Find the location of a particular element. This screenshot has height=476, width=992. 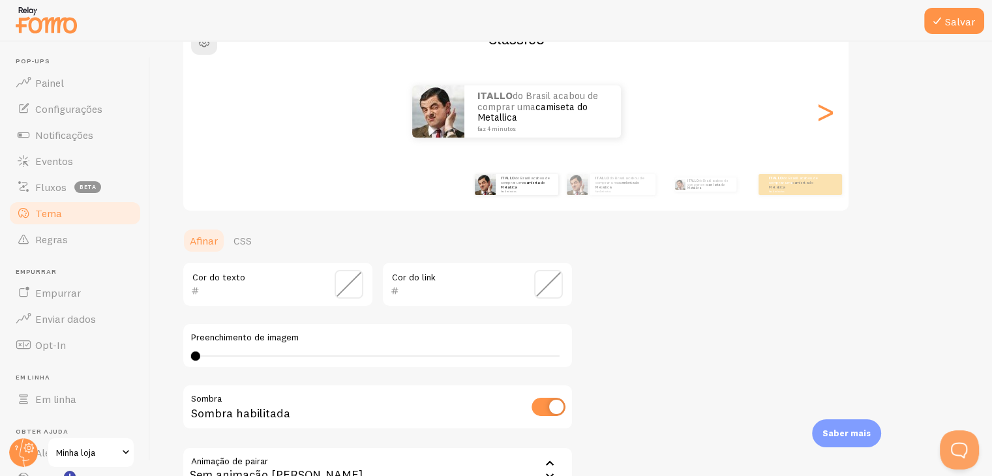

font: Painel is located at coordinates (50, 83).